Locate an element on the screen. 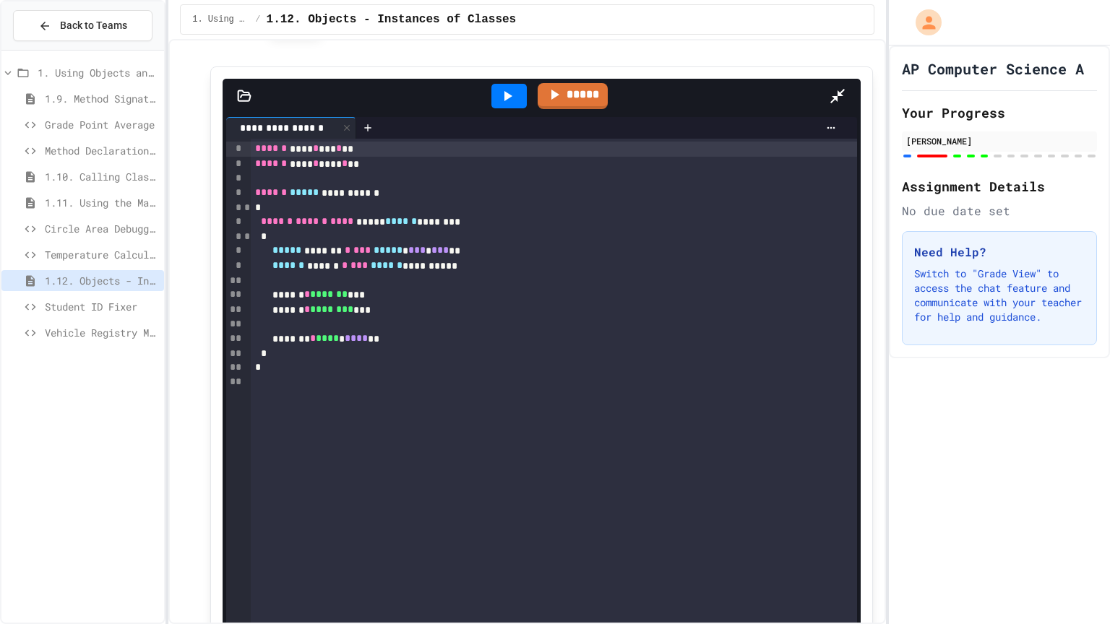 This screenshot has height=624, width=1110. span: 1.10. Calling Class Methods is located at coordinates (101, 176).